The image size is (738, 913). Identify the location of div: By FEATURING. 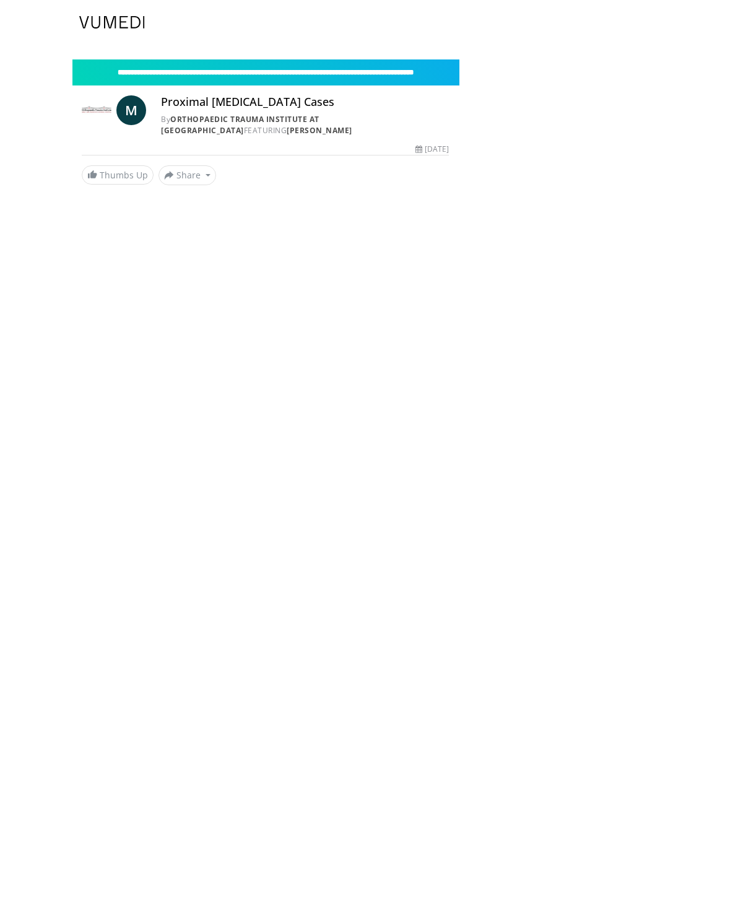
(305, 125).